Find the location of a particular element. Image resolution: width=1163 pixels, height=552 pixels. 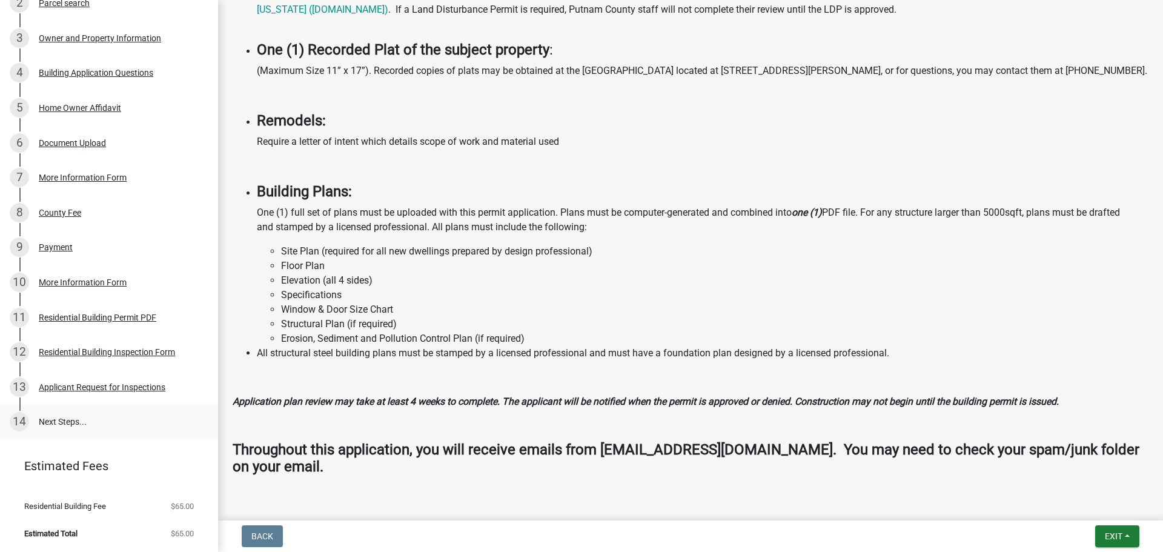

div: Home Owner Affidavit is located at coordinates (80, 108).